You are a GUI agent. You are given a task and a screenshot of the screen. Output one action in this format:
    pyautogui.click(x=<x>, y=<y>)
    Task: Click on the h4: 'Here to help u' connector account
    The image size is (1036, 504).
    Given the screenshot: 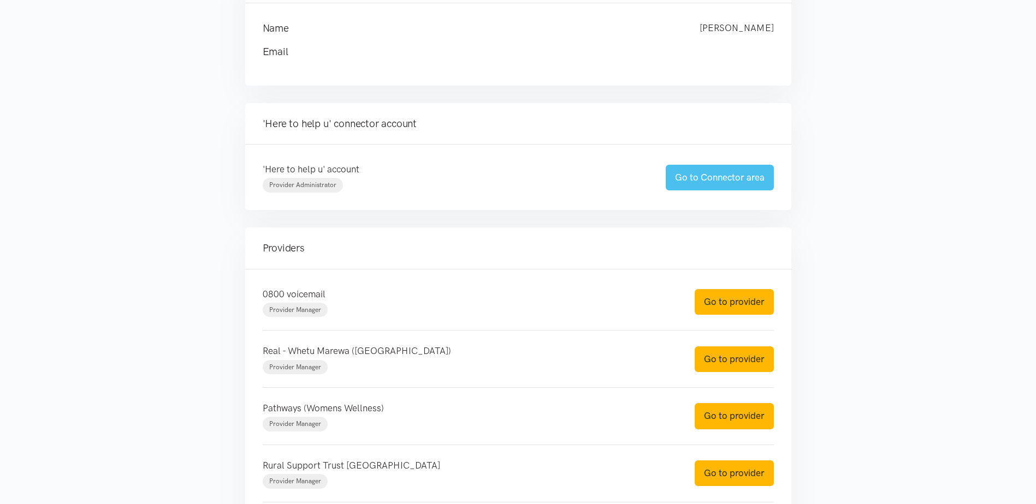 What is the action you would take?
    pyautogui.click(x=518, y=124)
    